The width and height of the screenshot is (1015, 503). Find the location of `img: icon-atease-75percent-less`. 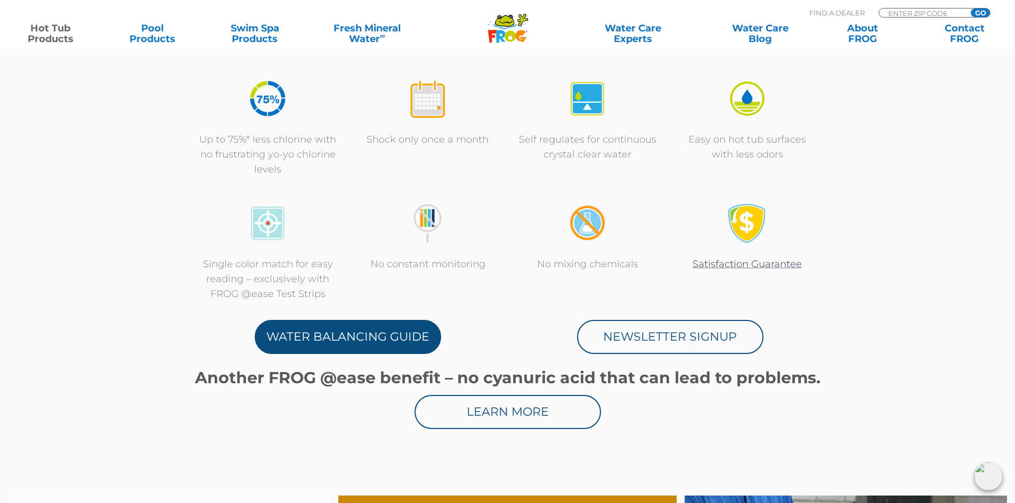

img: icon-atease-75percent-less is located at coordinates (267, 99).